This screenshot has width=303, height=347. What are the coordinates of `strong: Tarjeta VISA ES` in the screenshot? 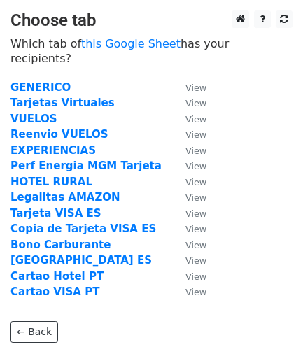 It's located at (56, 213).